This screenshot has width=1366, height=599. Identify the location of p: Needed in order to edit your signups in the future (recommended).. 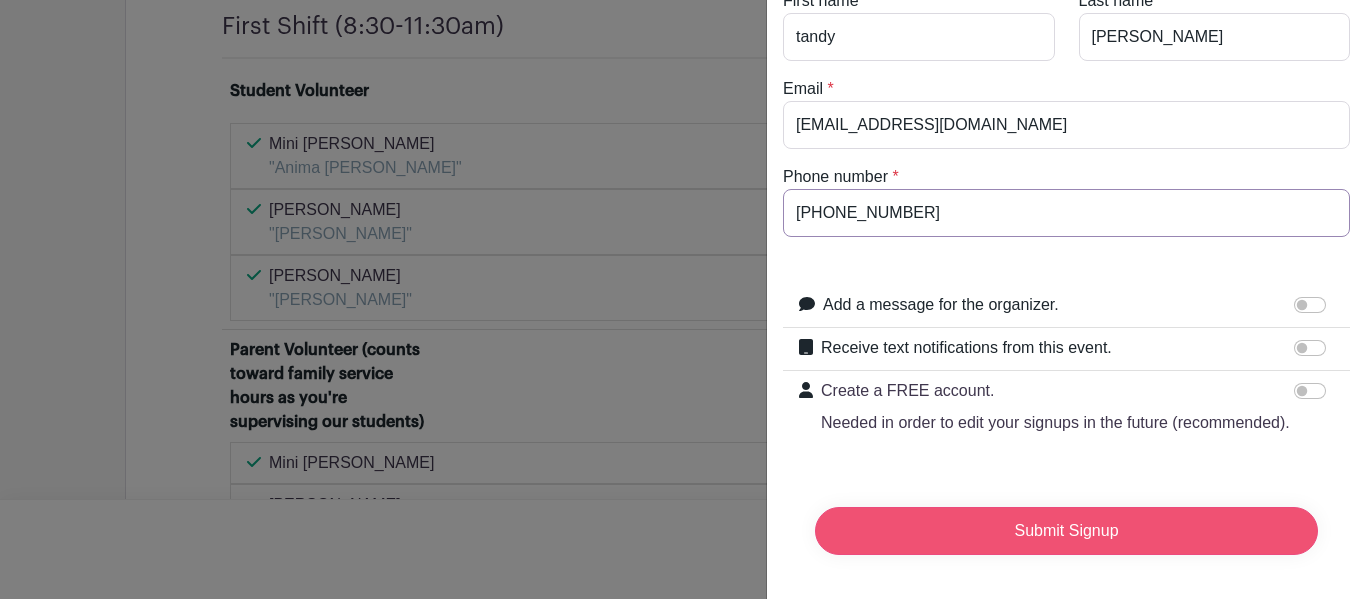
(1055, 423).